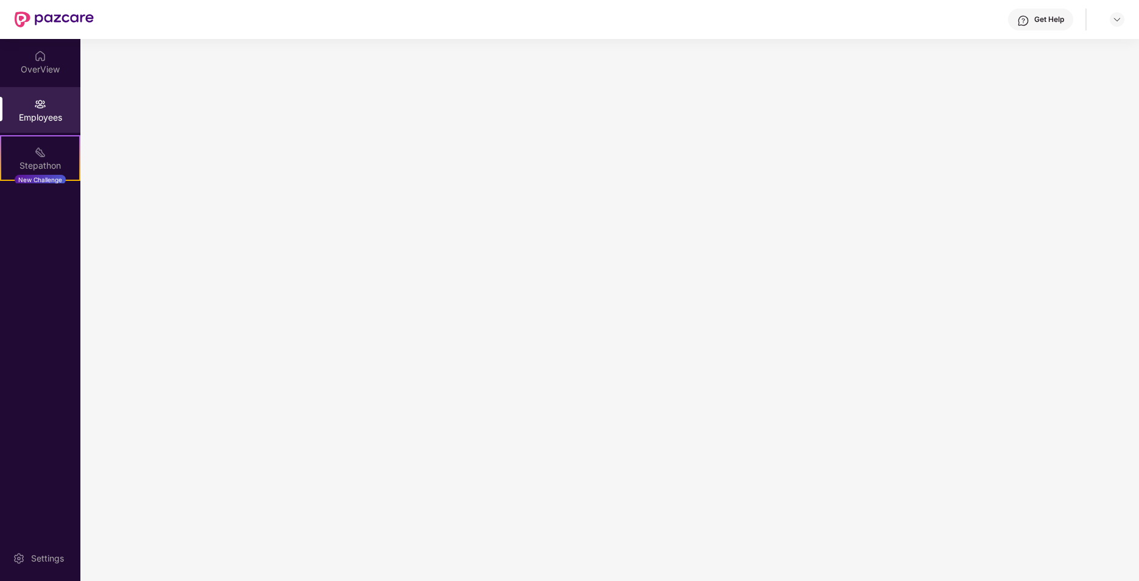 The height and width of the screenshot is (581, 1139). I want to click on img: New Pazcare Logo, so click(54, 19).